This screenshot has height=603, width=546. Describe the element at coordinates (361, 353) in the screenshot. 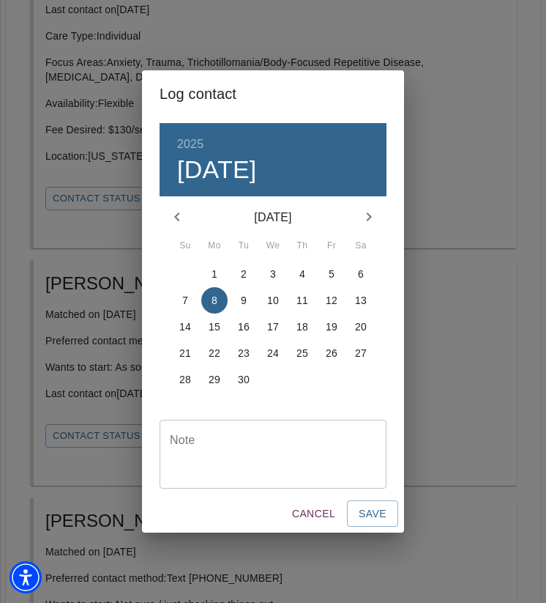

I see `button: 27` at that location.